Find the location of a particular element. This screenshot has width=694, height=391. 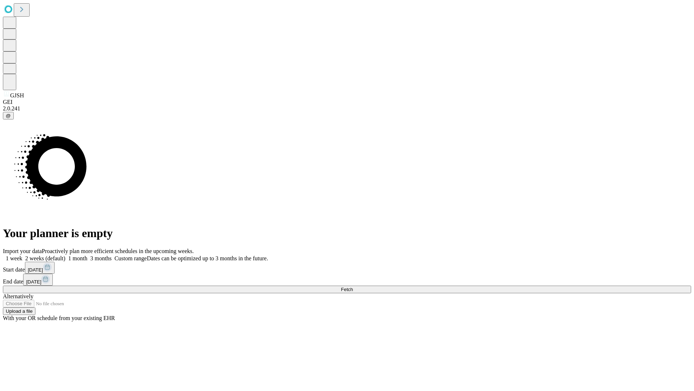

span: Custom range is located at coordinates (131, 258).